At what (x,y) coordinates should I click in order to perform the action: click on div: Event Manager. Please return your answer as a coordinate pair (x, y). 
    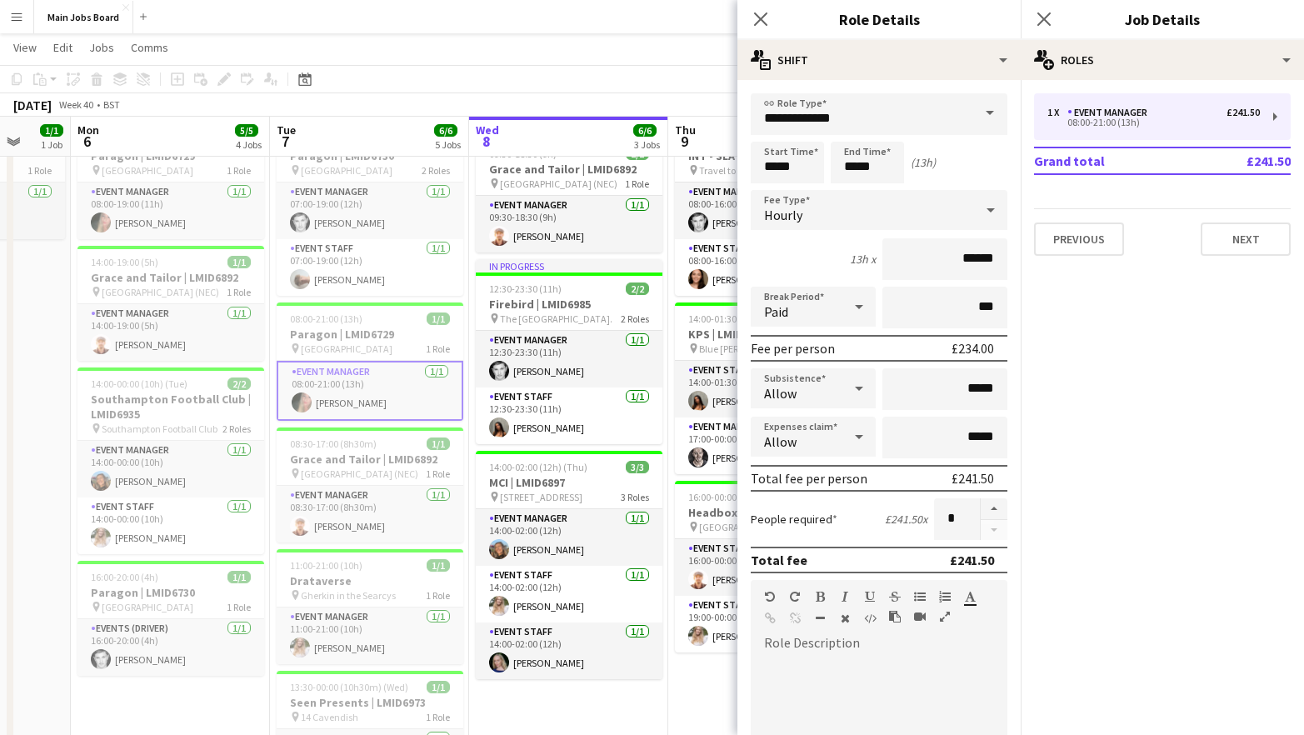
    Looking at the image, I should click on (1110, 112).